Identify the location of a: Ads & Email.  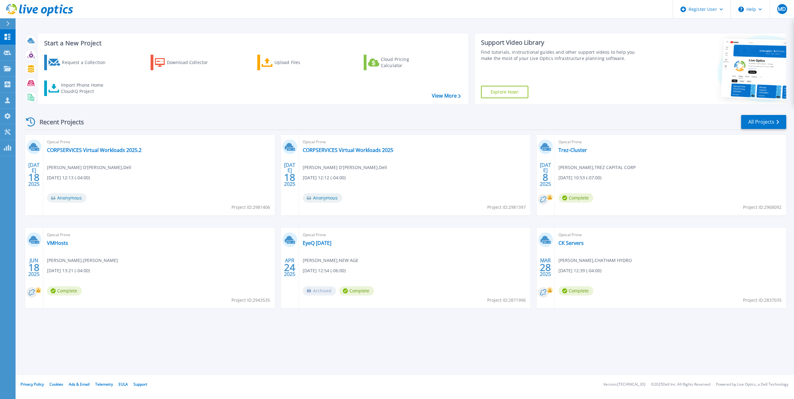
(79, 384).